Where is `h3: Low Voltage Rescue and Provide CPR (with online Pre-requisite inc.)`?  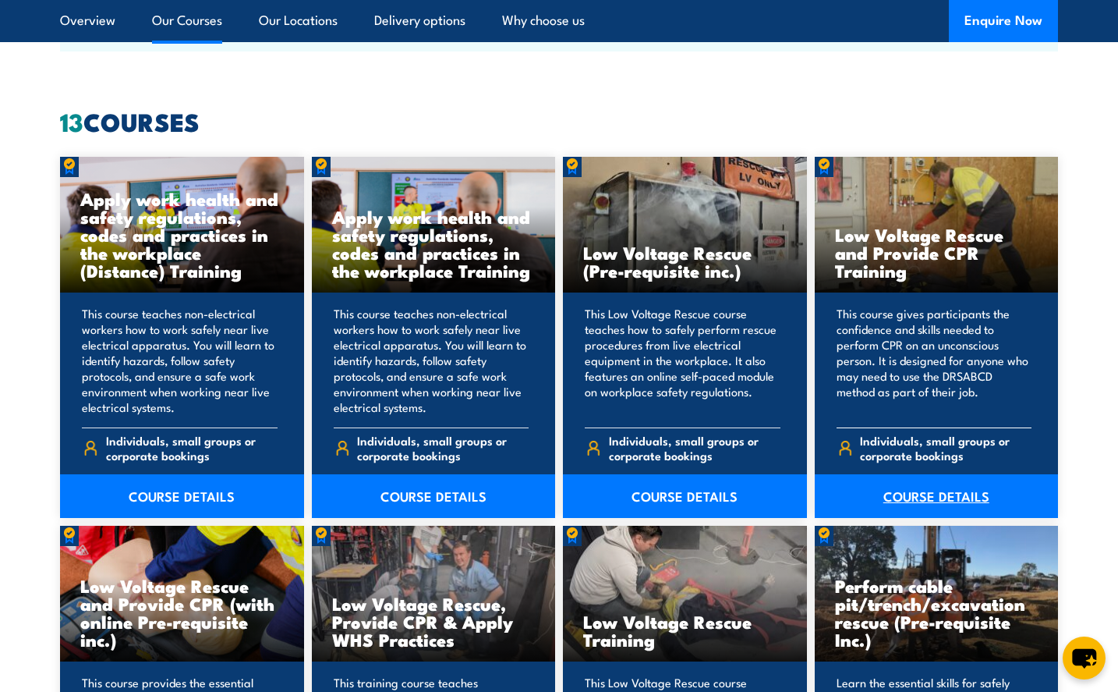 h3: Low Voltage Rescue and Provide CPR (with online Pre-requisite inc.) is located at coordinates (182, 612).